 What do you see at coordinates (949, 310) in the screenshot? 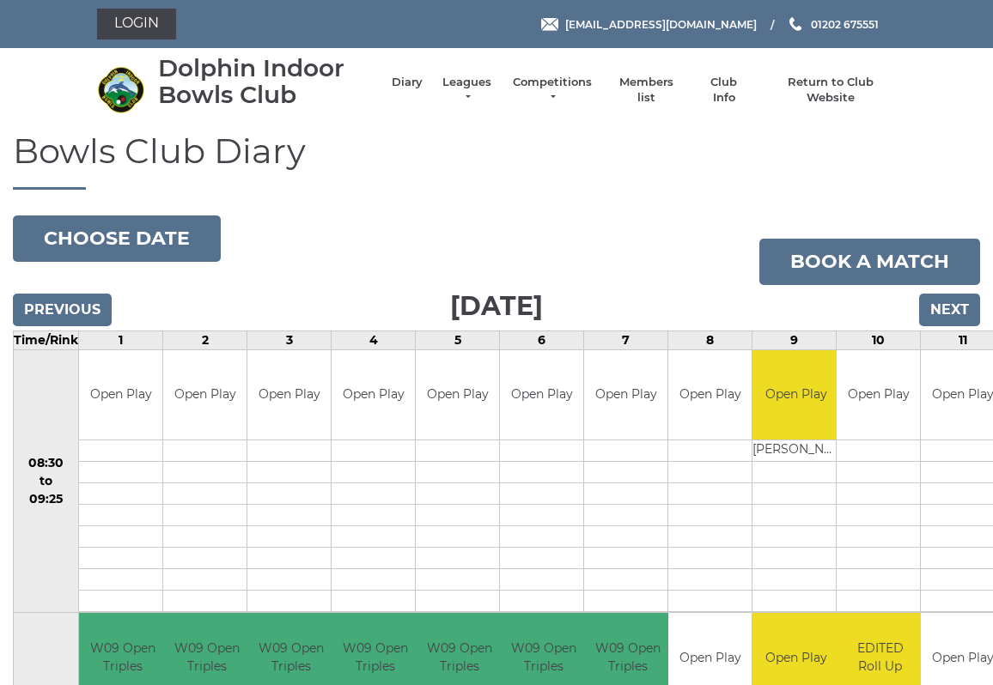
I see `input: Next` at bounding box center [949, 310].